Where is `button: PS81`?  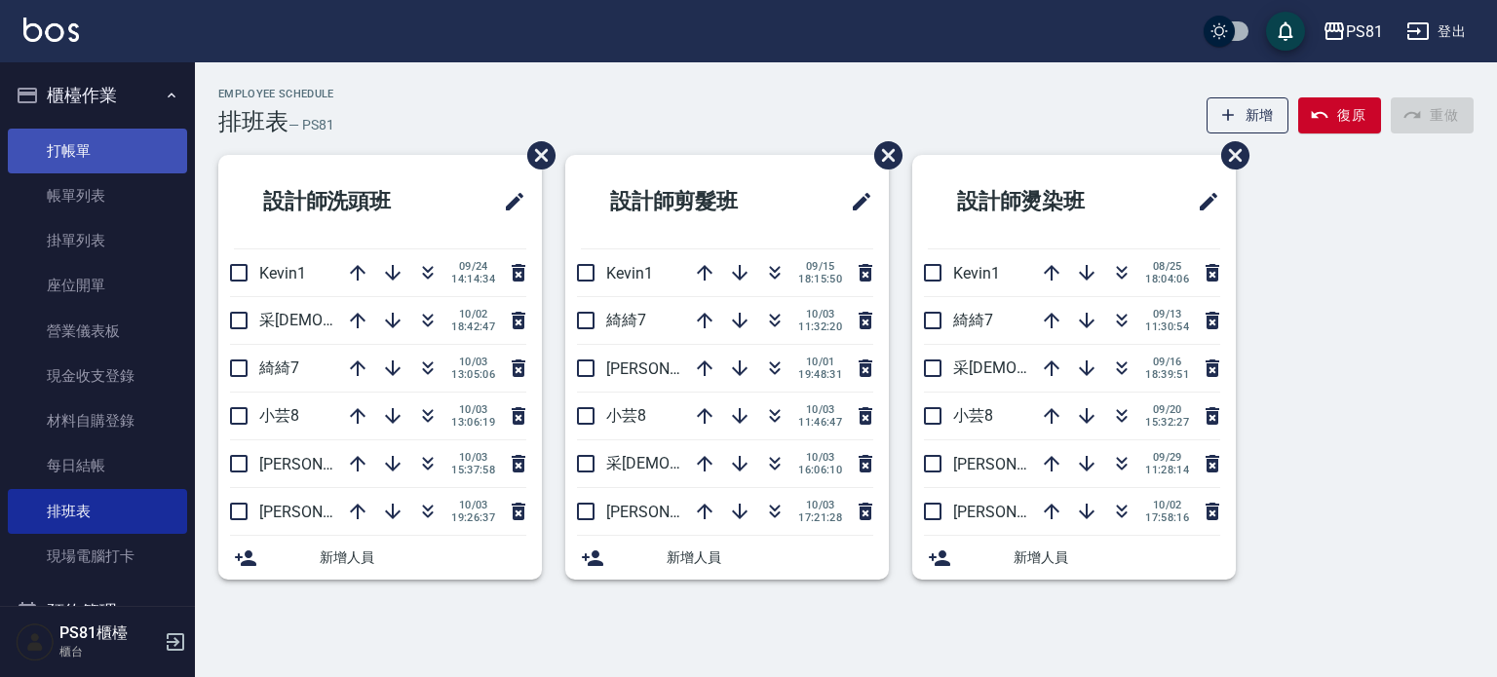
button: PS81 is located at coordinates (1353, 31).